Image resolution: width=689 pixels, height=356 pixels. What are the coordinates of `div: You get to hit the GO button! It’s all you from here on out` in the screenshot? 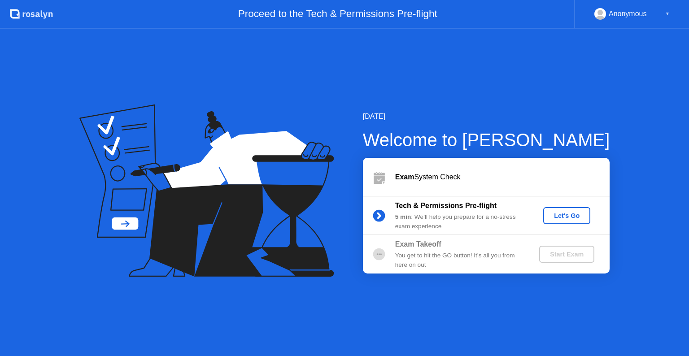 It's located at (460, 260).